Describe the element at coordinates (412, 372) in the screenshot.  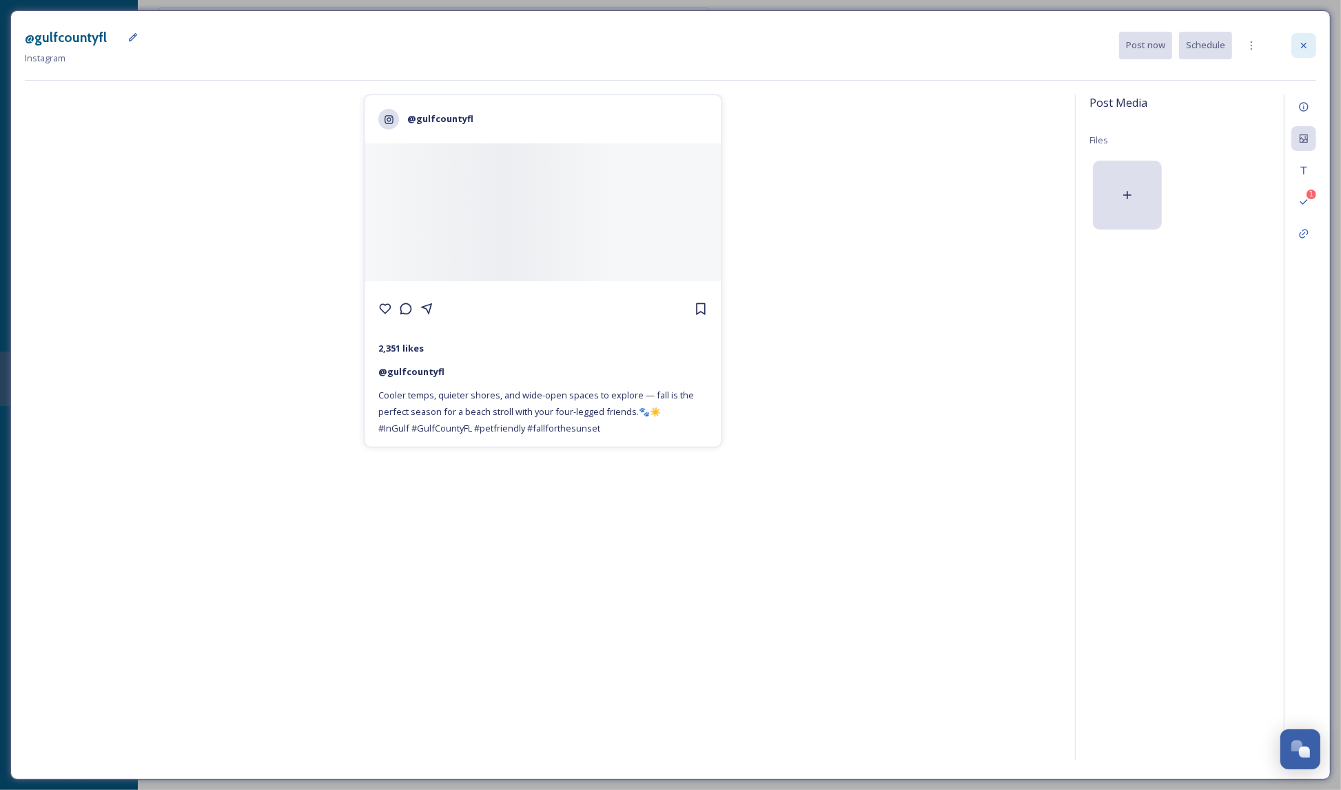
I see `strong: @ gulfcountyfl` at that location.